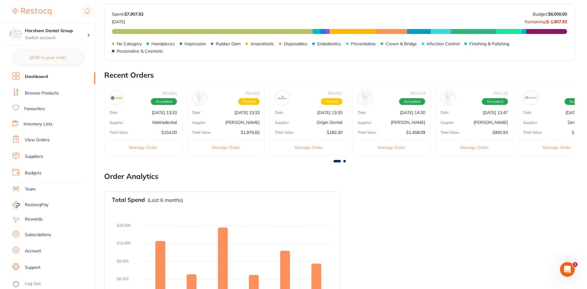 This screenshot has width=587, height=289. Describe the element at coordinates (33, 284) in the screenshot. I see `a: Log Out` at that location.